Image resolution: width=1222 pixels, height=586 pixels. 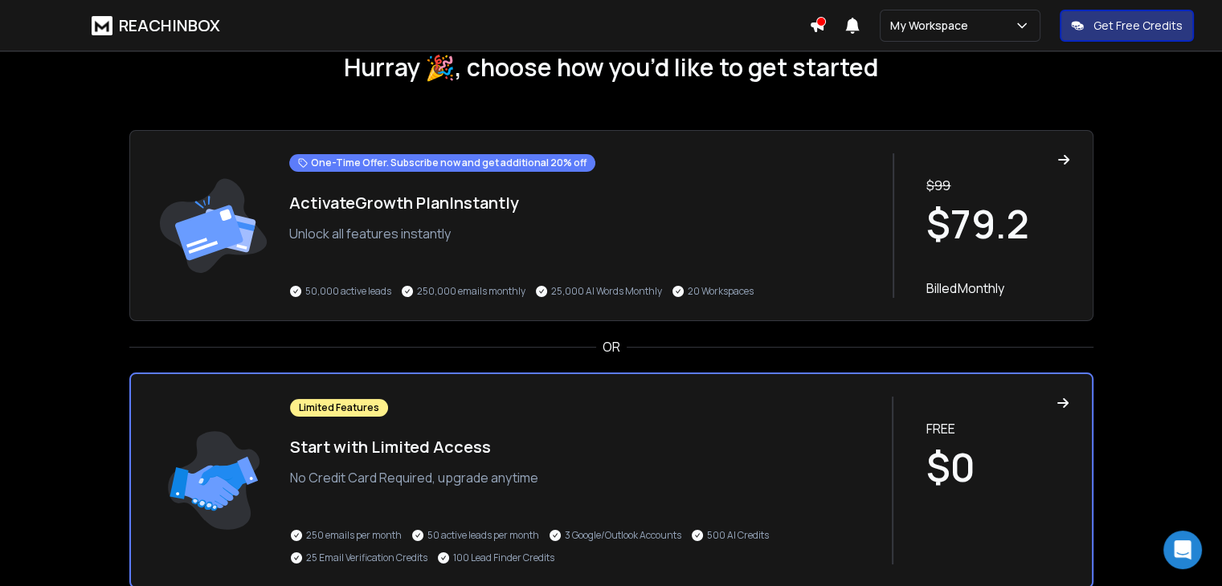 I want to click on p: Billed Monthly, so click(x=998, y=288).